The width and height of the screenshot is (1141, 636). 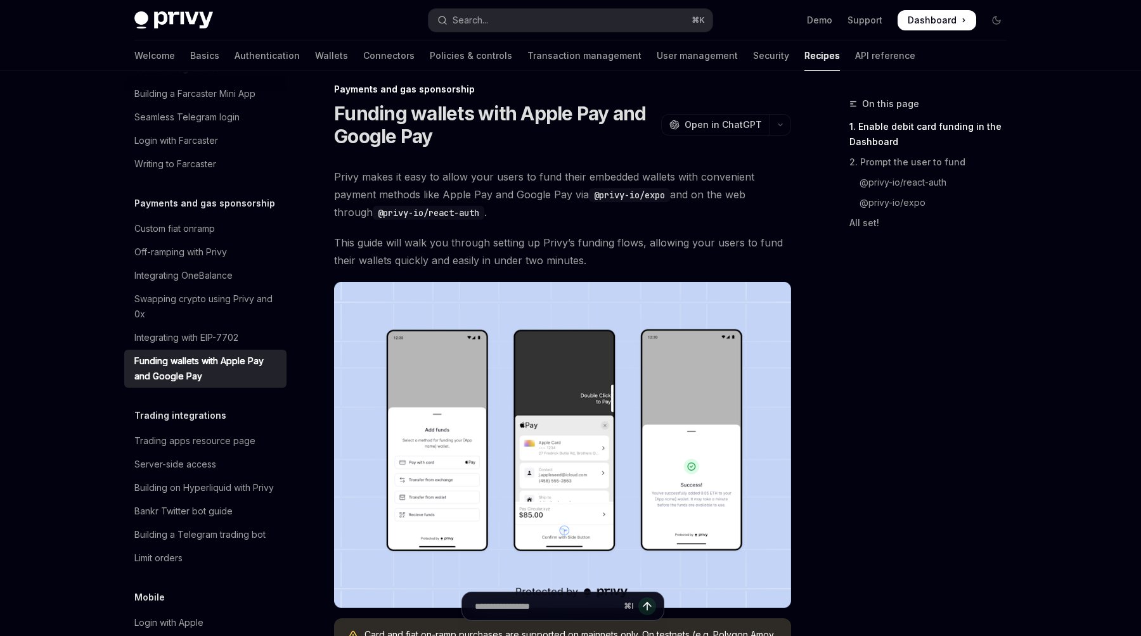 I want to click on span: This guide will walk you through setting up Privy’s funding flows, allowing your users to fund th..., so click(x=562, y=252).